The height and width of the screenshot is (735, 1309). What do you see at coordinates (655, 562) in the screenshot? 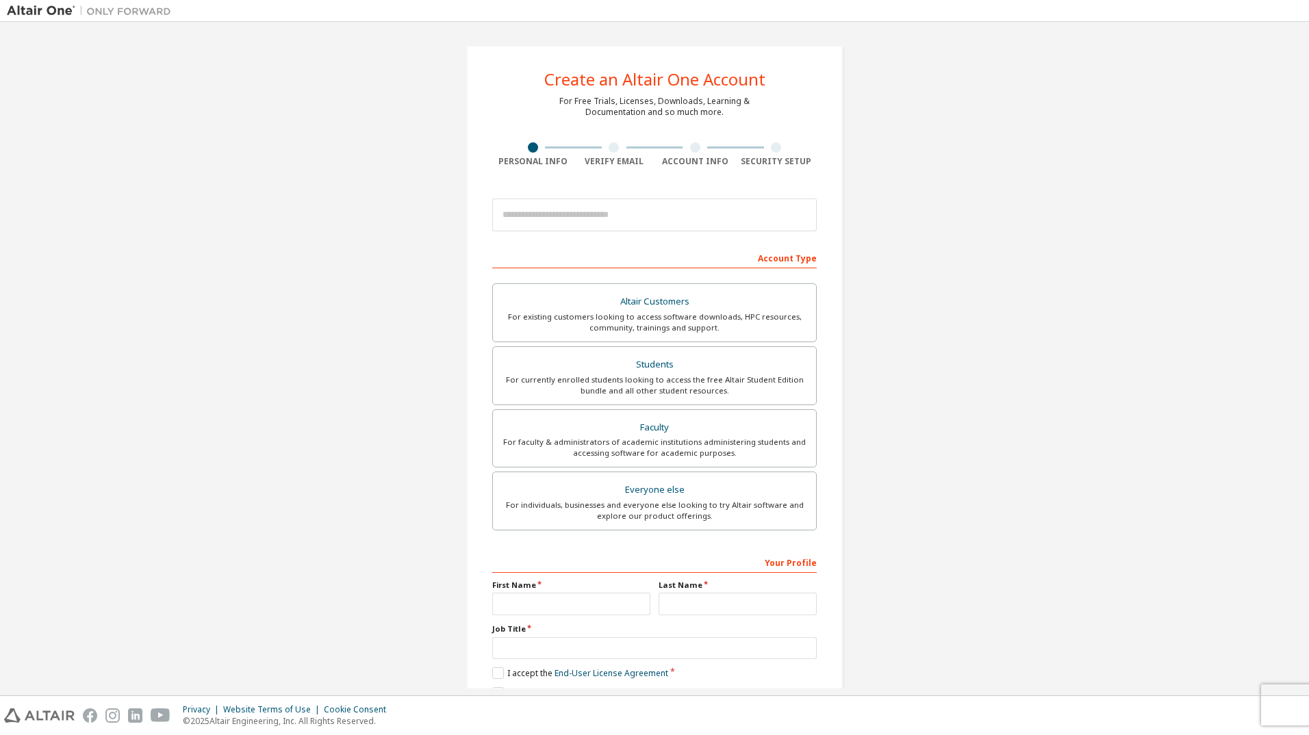
I see `div: Your Profile` at bounding box center [655, 562].